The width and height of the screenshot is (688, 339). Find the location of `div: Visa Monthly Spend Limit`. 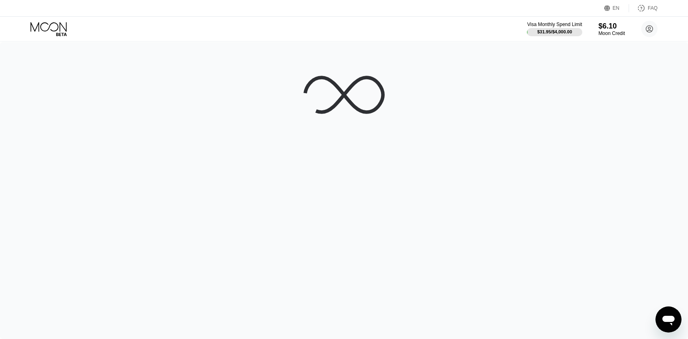

div: Visa Monthly Spend Limit is located at coordinates (554, 24).